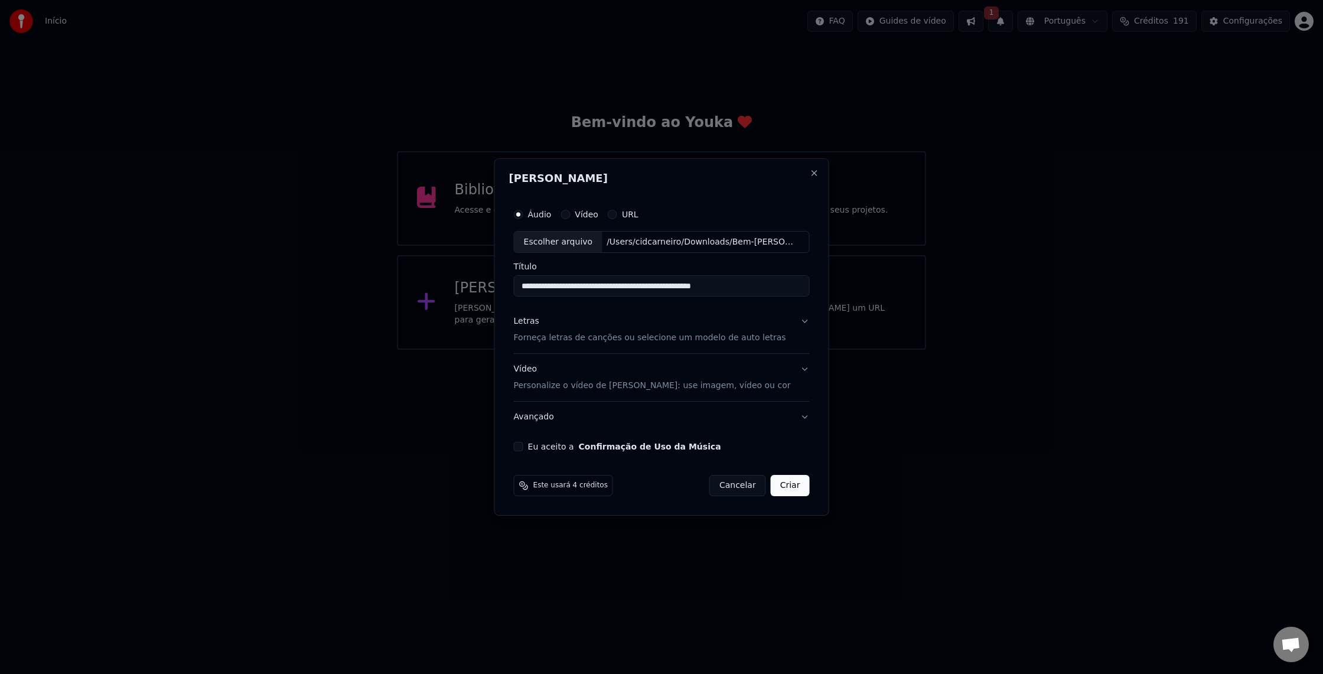 The width and height of the screenshot is (1323, 674). What do you see at coordinates (630, 214) in the screenshot?
I see `label: URL` at bounding box center [630, 214].